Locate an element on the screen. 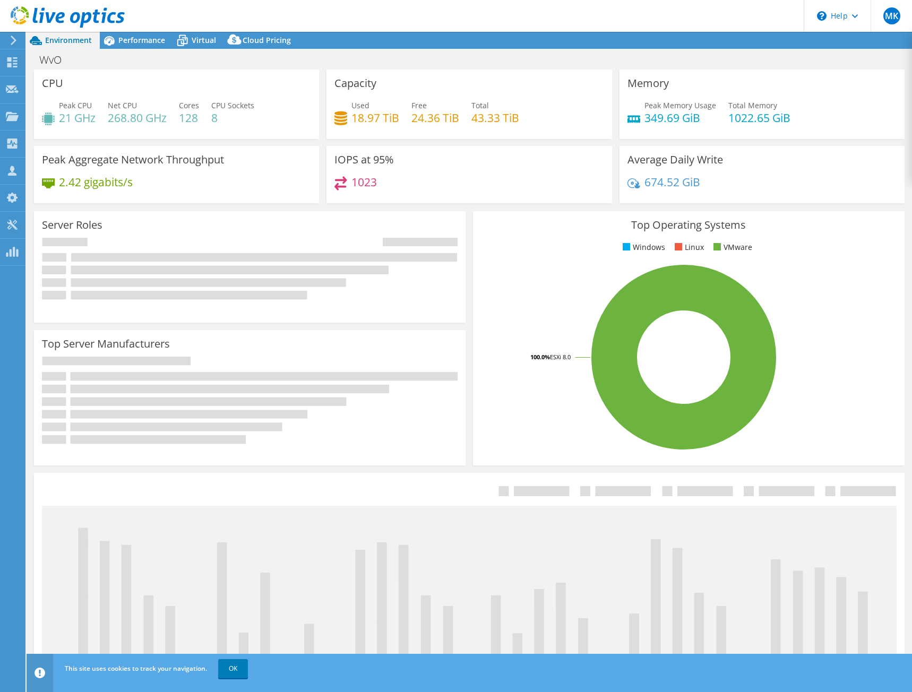 This screenshot has height=692, width=912. h4: 2.42 gigabits/s is located at coordinates (96, 182).